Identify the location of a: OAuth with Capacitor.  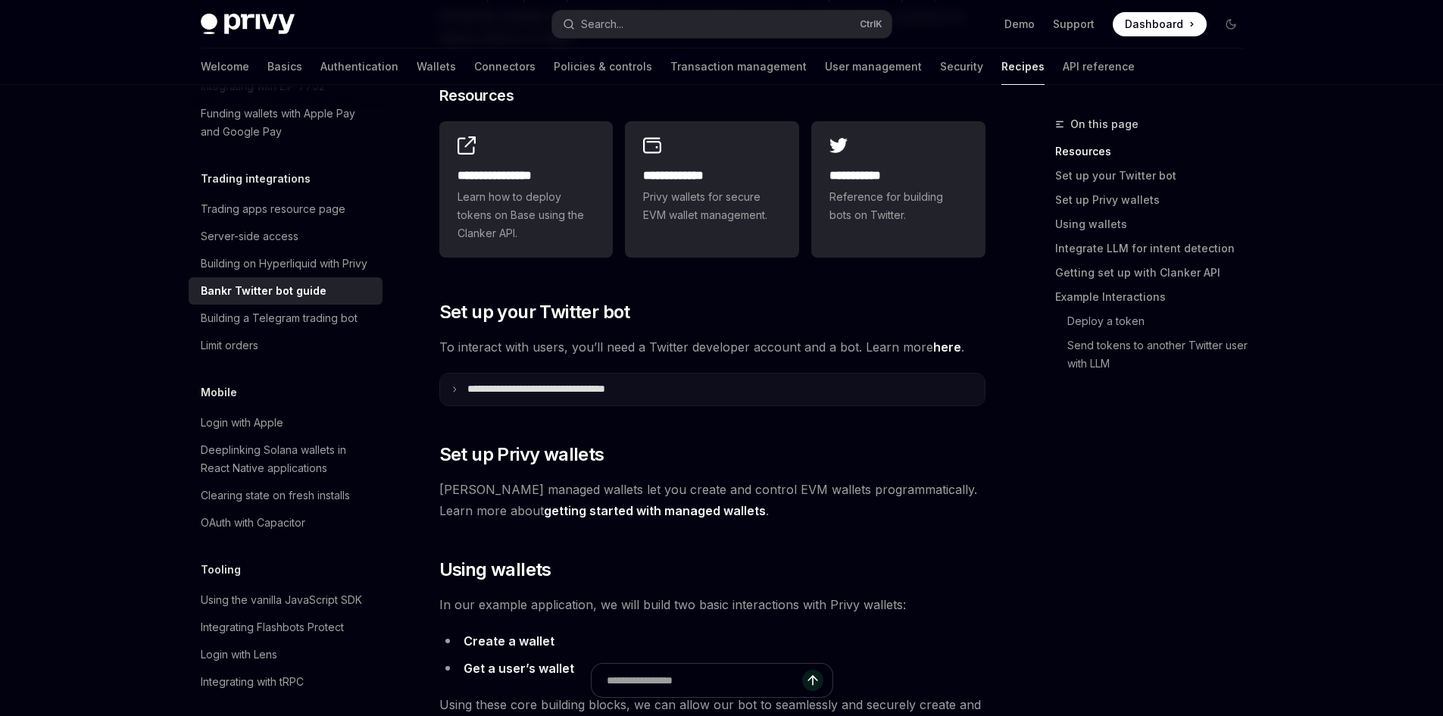
(286, 523).